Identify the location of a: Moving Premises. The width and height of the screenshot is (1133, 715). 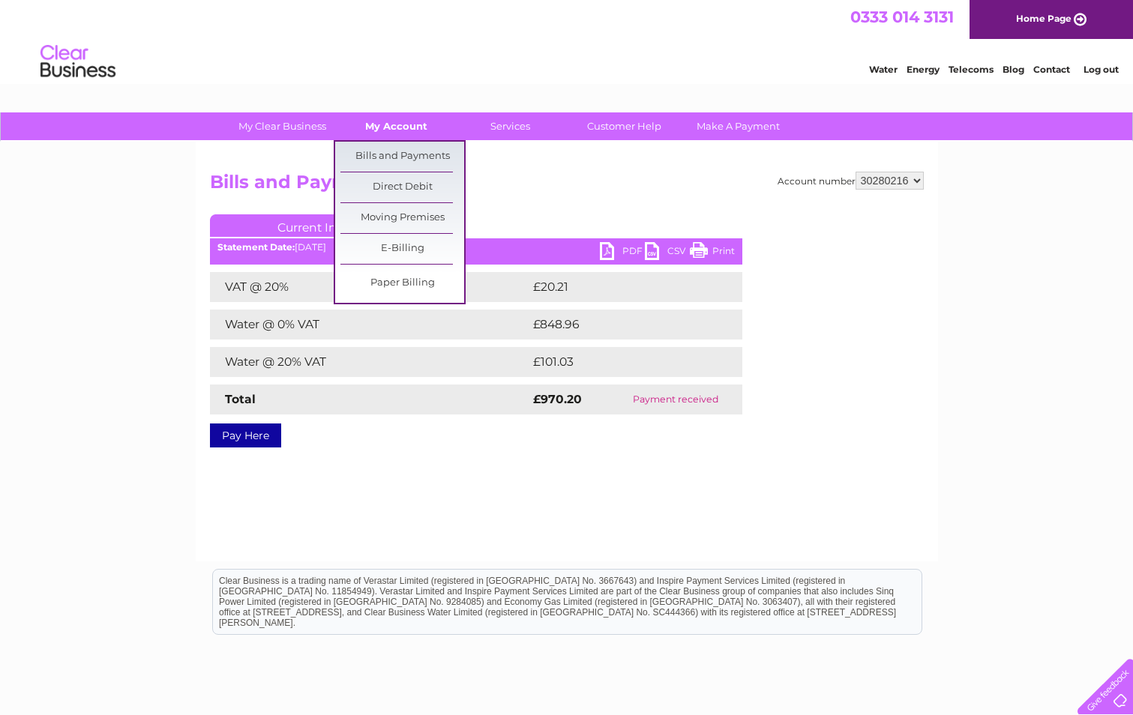
(402, 218).